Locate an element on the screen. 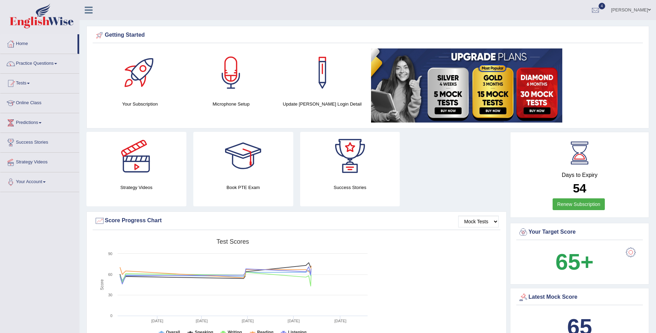  div: Latest Mock Score is located at coordinates (580, 297).